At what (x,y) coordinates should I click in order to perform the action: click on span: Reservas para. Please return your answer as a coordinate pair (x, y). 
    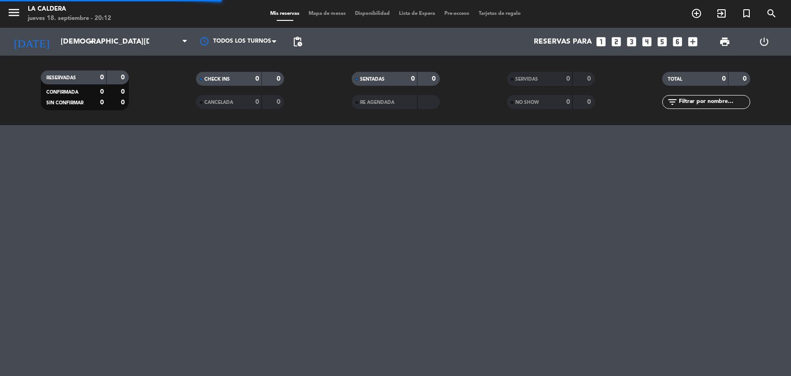
    Looking at the image, I should click on (563, 42).